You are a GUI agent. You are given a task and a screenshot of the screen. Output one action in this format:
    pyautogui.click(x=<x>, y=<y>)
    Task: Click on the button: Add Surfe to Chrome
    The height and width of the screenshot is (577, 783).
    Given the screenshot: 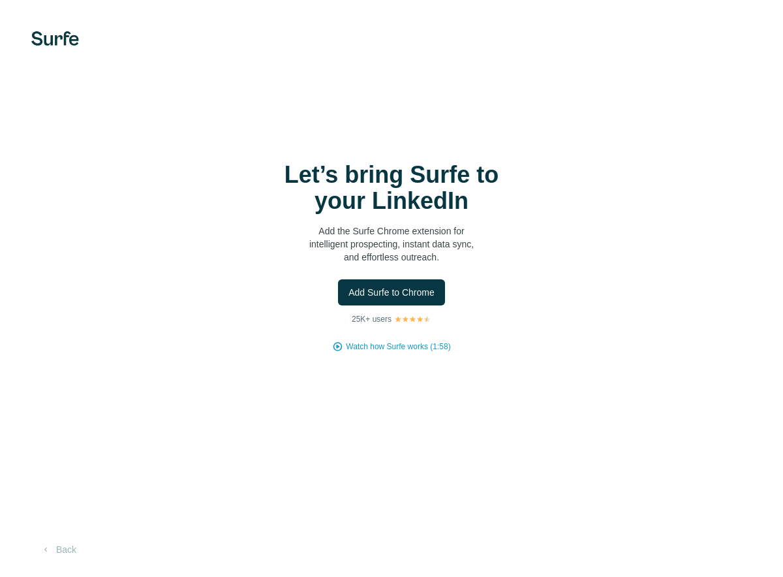 What is the action you would take?
    pyautogui.click(x=391, y=292)
    